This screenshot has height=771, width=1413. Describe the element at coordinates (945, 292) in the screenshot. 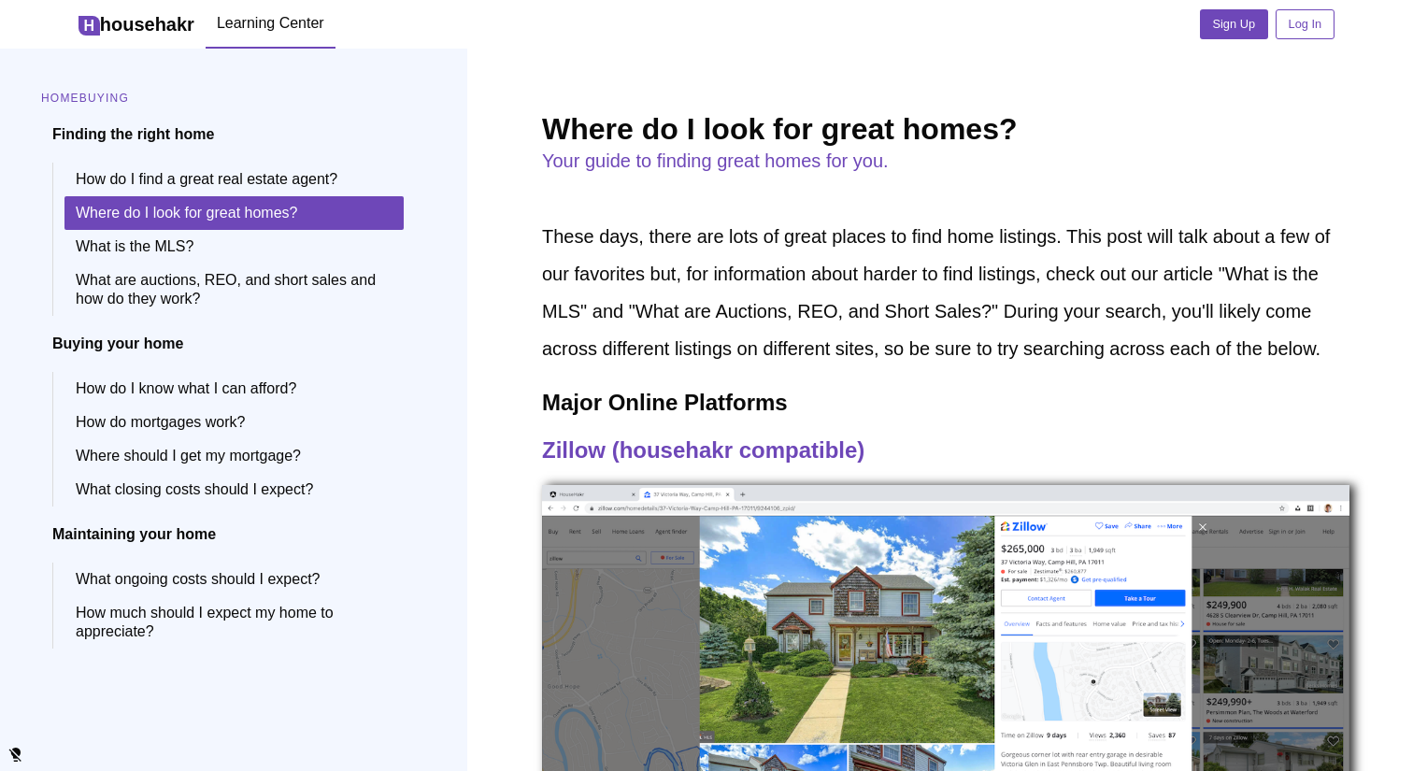

I see `p: These days, there are lots of great places to find home listings. This post will talk about a few...` at that location.